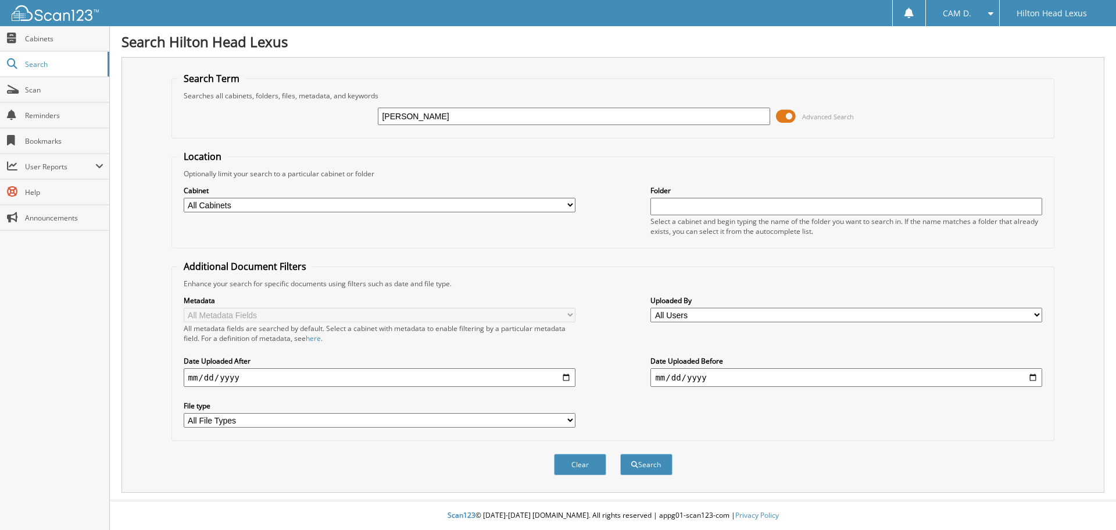 The width and height of the screenshot is (1116, 530). I want to click on span: Advanced Search, so click(828, 116).